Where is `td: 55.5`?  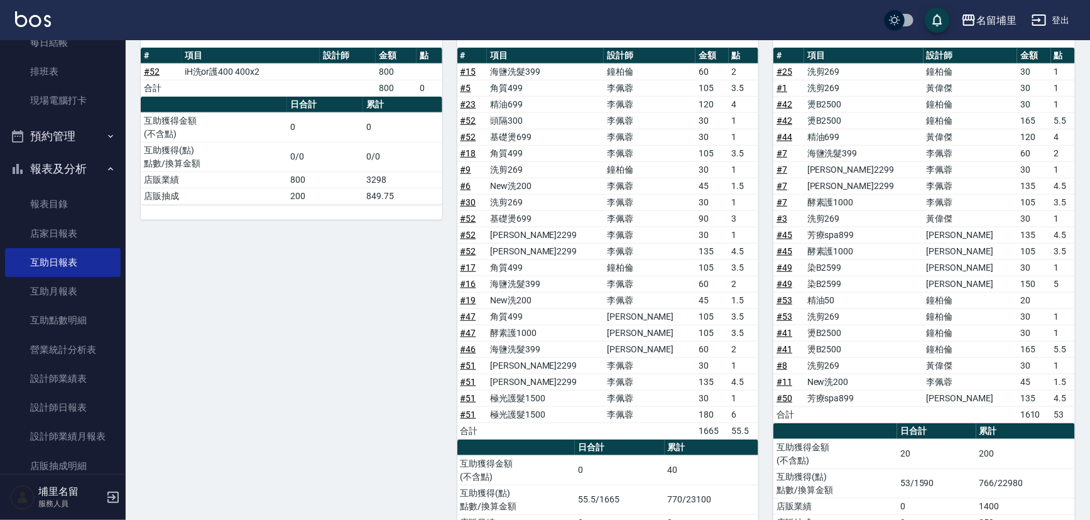
td: 55.5 is located at coordinates (744, 431).